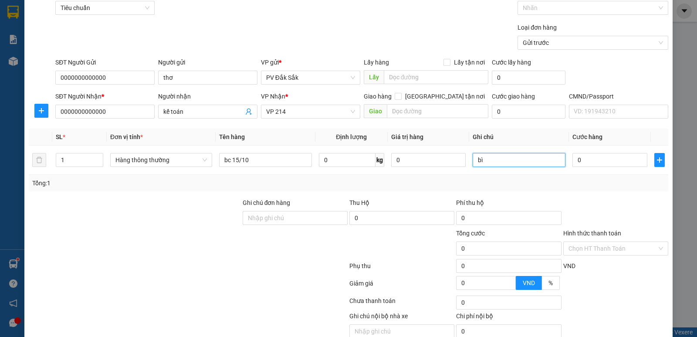 The width and height of the screenshot is (697, 337). What do you see at coordinates (519, 137) in the screenshot?
I see `th: Ghi chú` at bounding box center [519, 137].